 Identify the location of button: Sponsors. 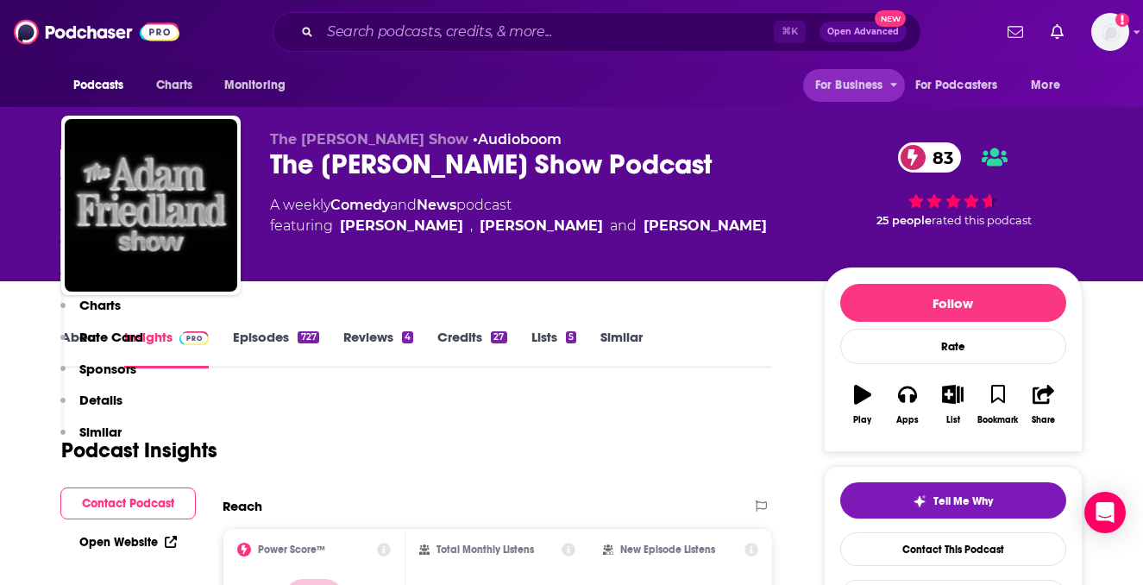
(98, 376).